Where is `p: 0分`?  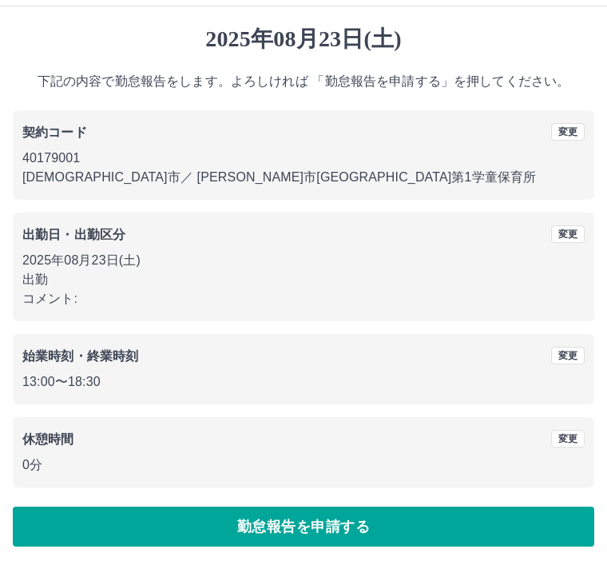 p: 0分 is located at coordinates (303, 465).